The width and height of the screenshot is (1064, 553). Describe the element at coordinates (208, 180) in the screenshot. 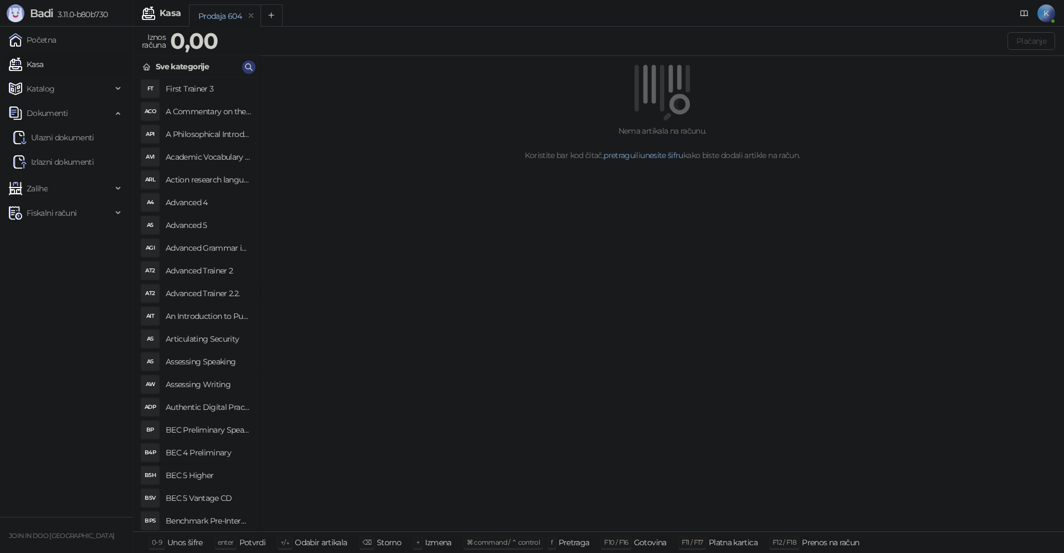

I see `h4: Action research language teaching` at that location.